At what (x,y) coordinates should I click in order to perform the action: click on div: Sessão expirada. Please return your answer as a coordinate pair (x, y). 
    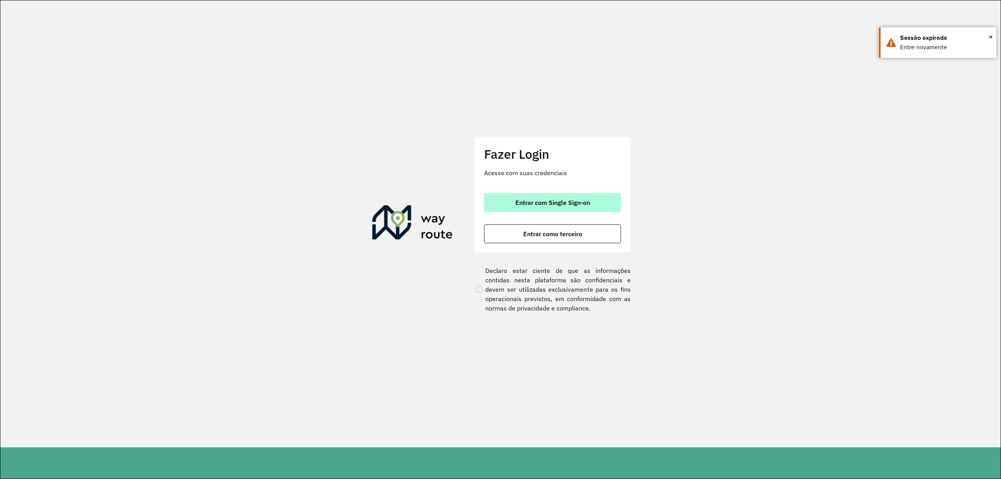
    Looking at the image, I should click on (945, 38).